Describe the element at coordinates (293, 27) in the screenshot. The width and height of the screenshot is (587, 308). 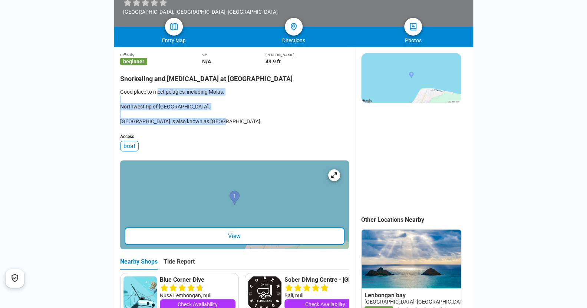
I see `img: directions` at that location.